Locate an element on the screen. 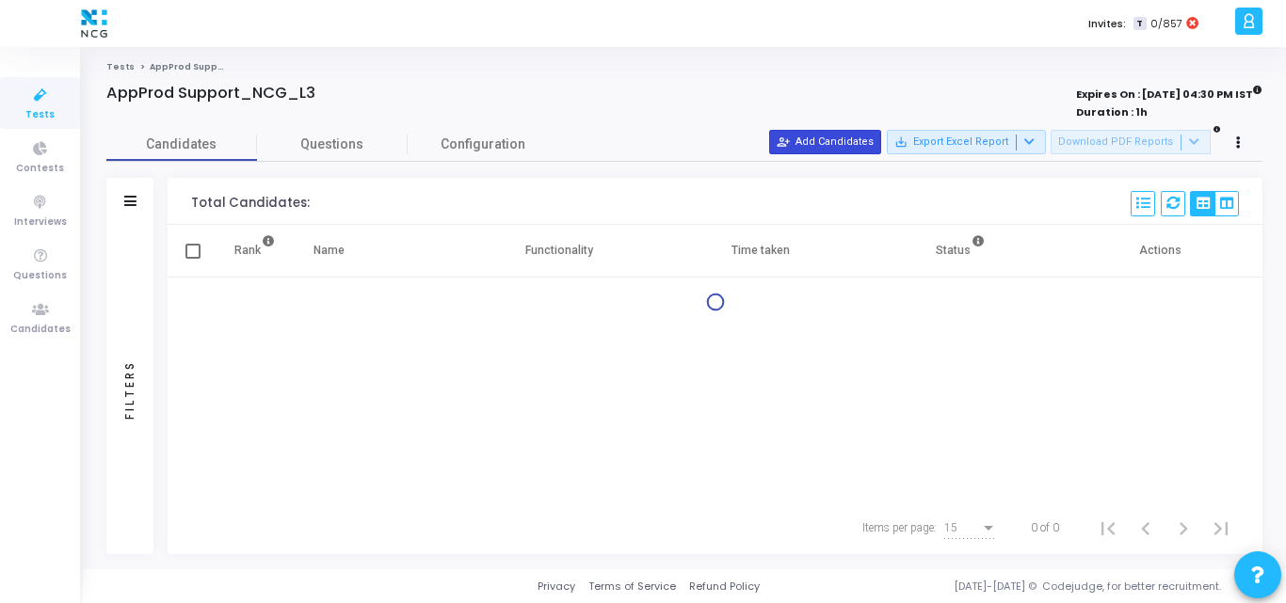  span: Configuration is located at coordinates (483, 144).